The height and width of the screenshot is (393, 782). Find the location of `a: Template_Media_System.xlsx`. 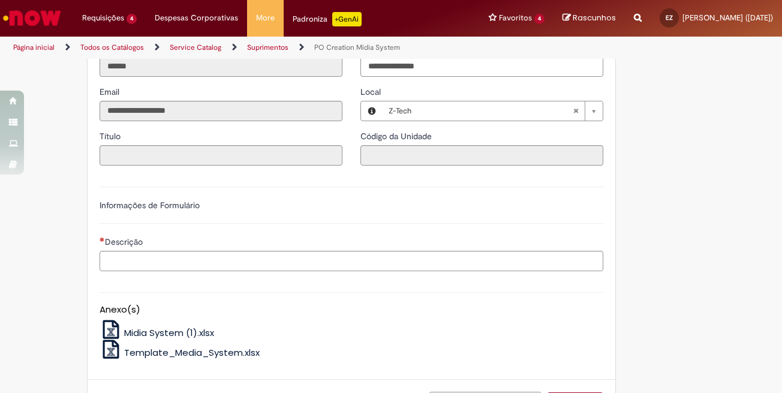

a: Template_Media_System.xlsx is located at coordinates (180, 352).